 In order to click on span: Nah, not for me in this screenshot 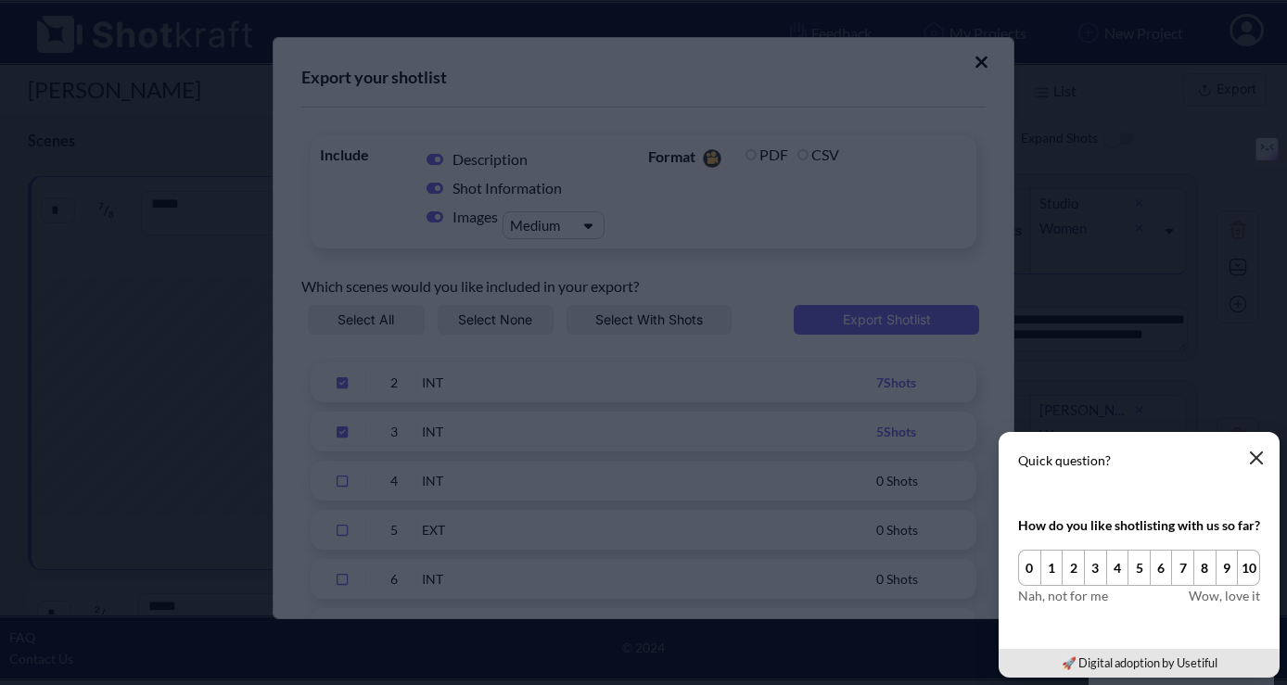, I will do `click(1063, 595)`.